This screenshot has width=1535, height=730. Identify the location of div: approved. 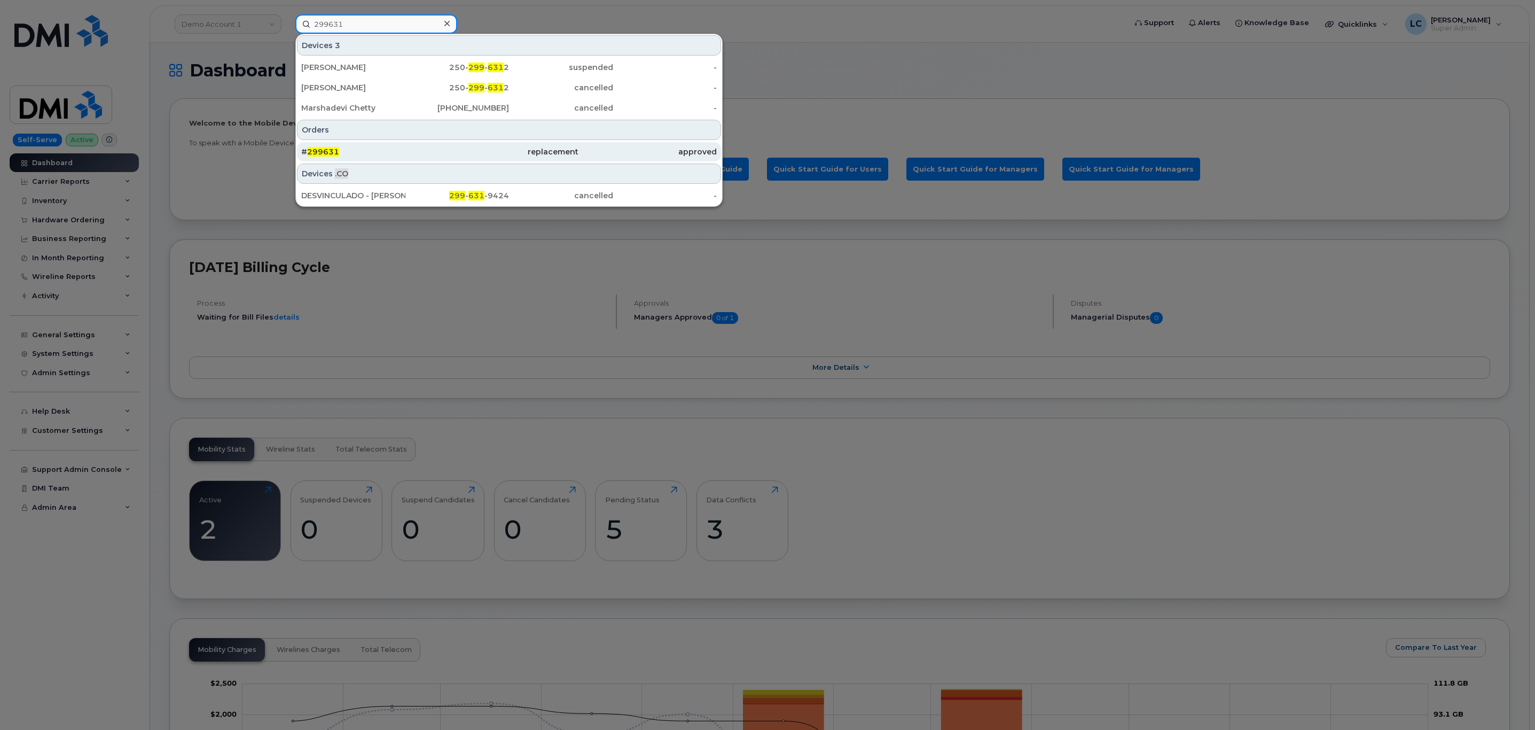
(647, 152).